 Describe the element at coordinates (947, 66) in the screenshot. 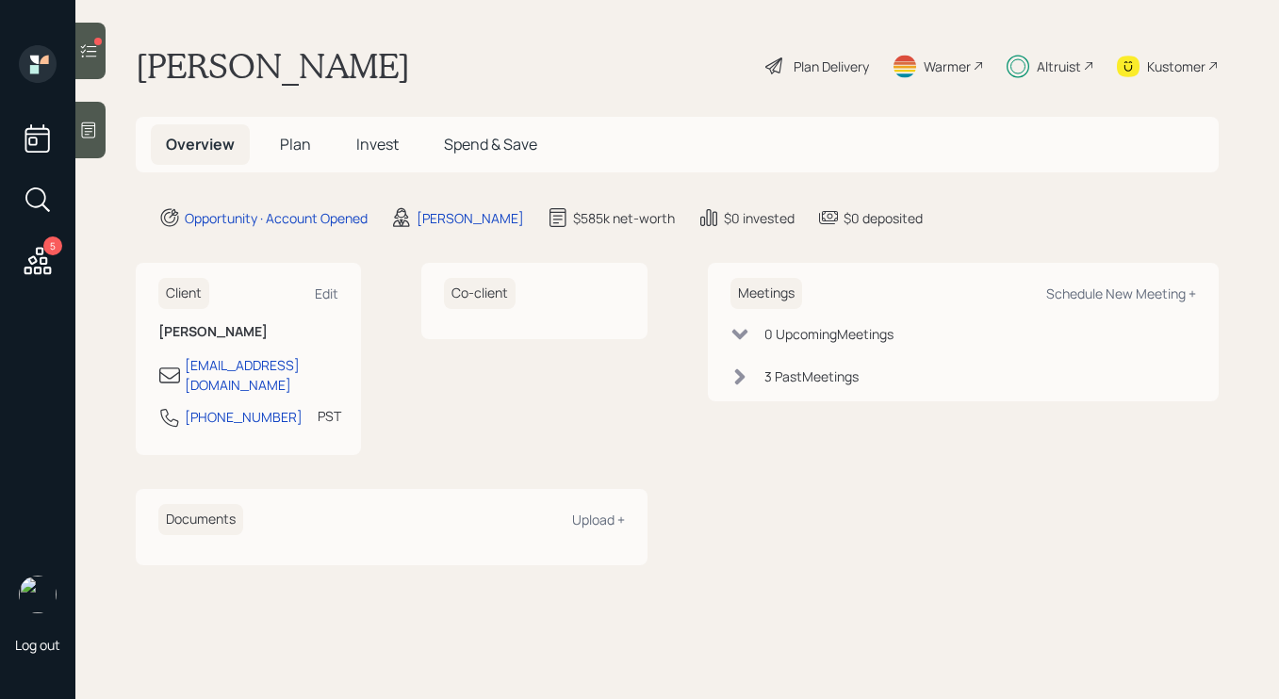

I see `div: Warmer` at that location.